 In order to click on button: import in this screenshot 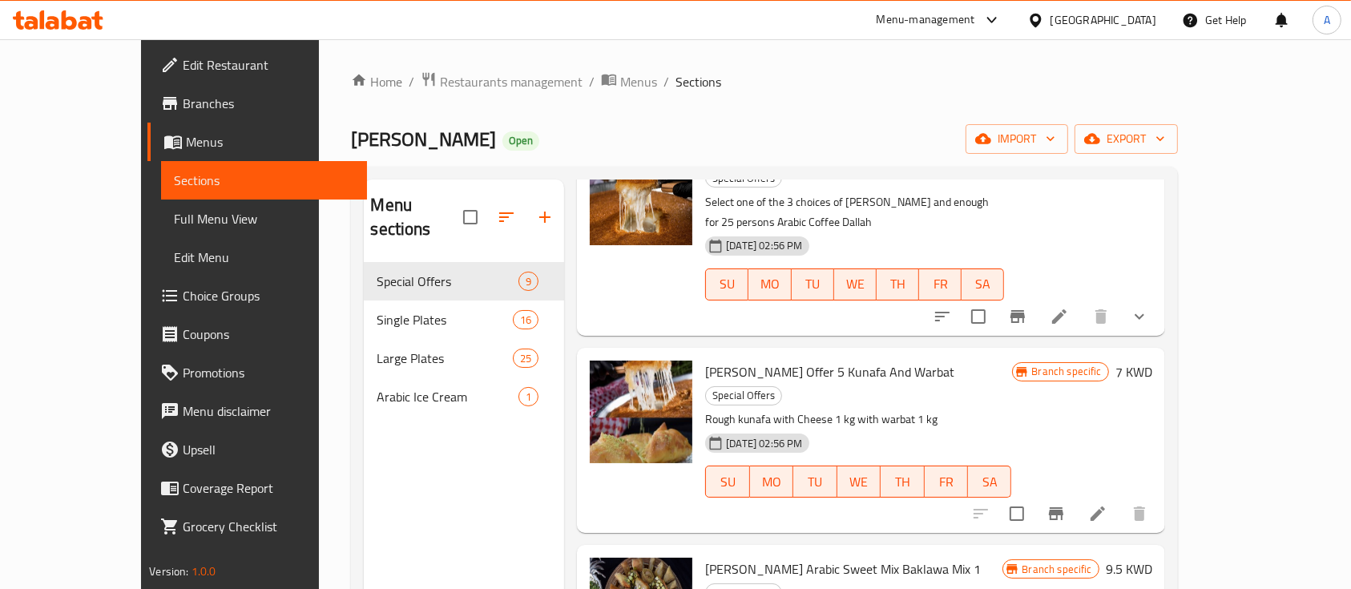, I will do `click(1017, 139)`.